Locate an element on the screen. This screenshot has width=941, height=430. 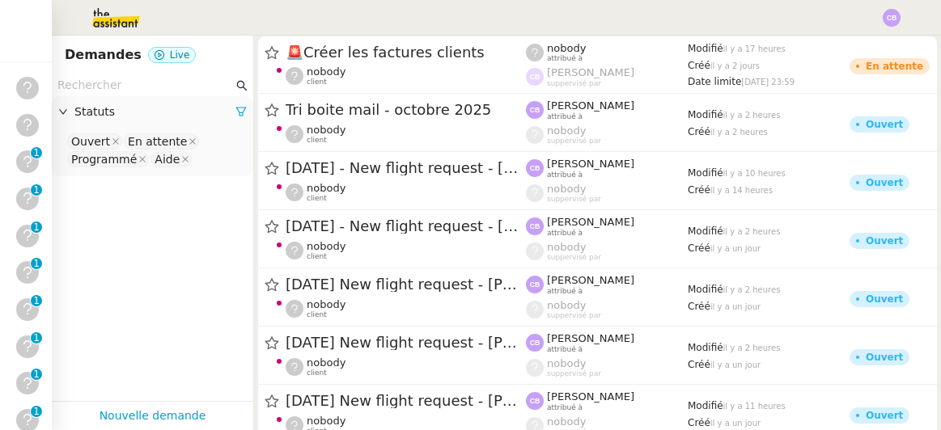
span: il y a 14 heures is located at coordinates (741, 190).